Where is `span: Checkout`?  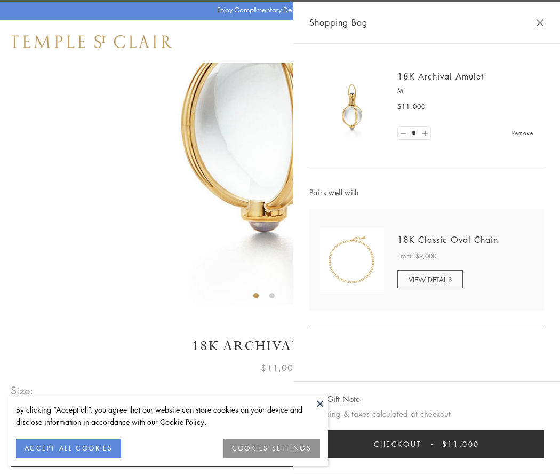
span: Checkout is located at coordinates (398, 444).